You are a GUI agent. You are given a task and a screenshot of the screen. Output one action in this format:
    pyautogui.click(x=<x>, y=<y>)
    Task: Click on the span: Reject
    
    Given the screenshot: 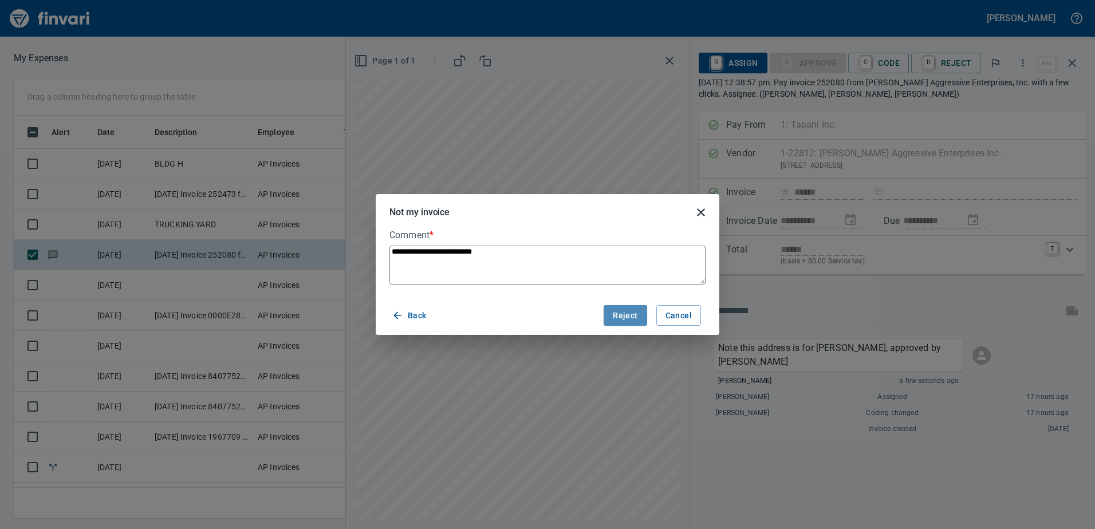 What is the action you would take?
    pyautogui.click(x=625, y=316)
    